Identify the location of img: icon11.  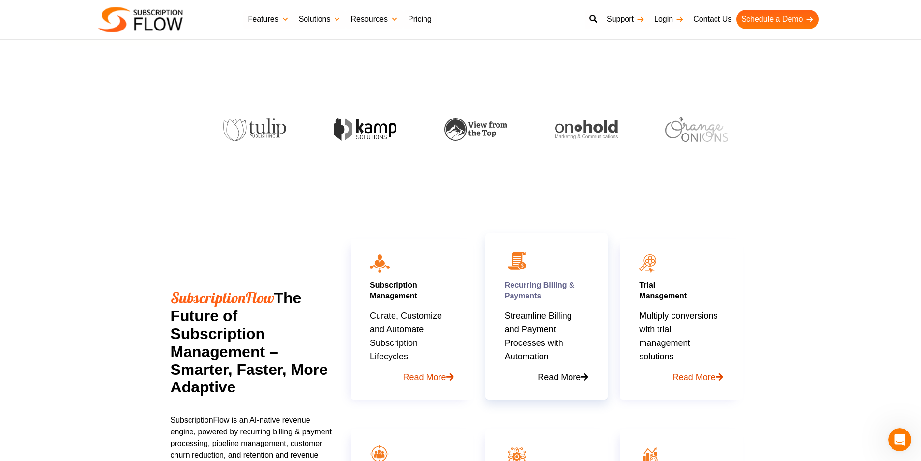
(647, 263).